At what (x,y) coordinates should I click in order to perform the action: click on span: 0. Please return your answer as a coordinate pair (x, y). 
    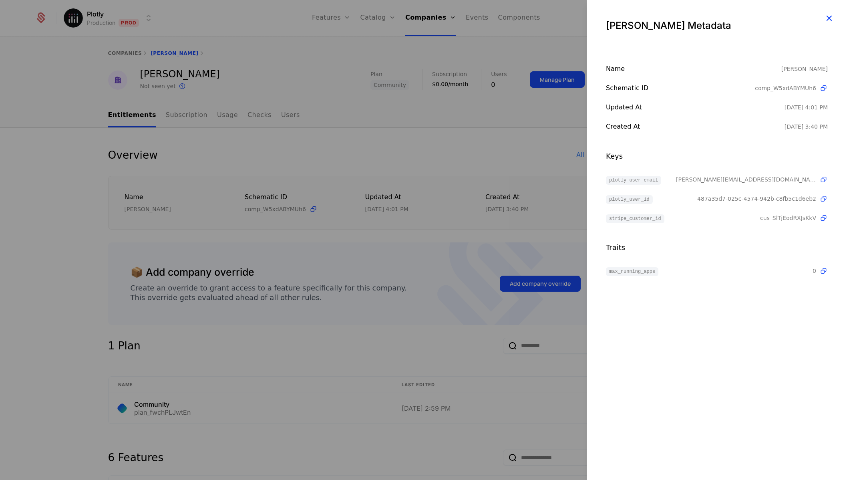
    Looking at the image, I should click on (815, 271).